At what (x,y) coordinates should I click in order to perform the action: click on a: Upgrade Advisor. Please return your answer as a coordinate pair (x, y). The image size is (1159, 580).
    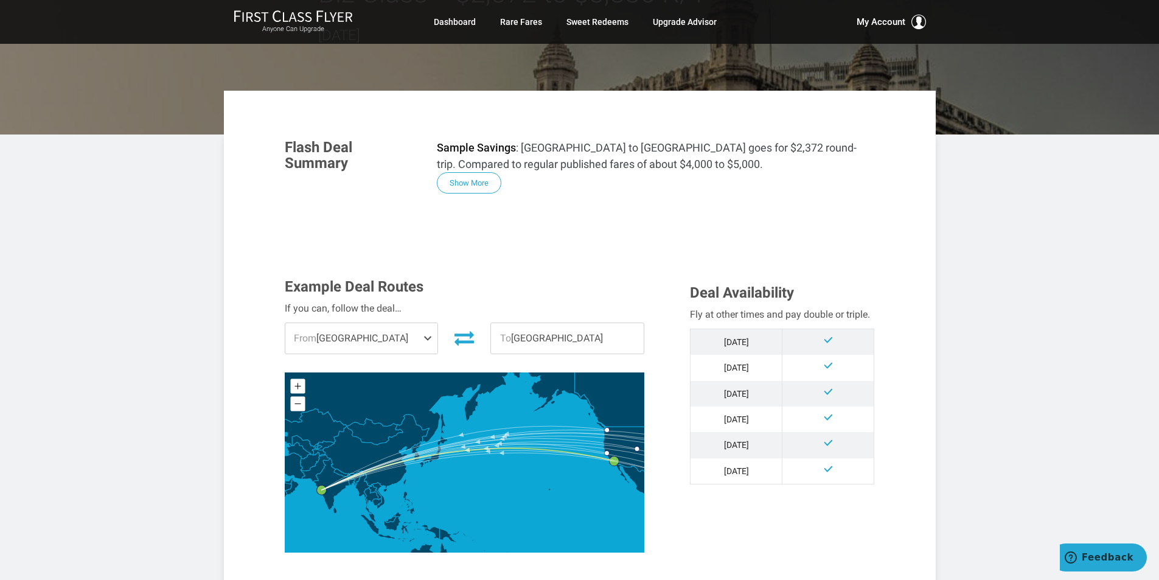
    Looking at the image, I should click on (684, 22).